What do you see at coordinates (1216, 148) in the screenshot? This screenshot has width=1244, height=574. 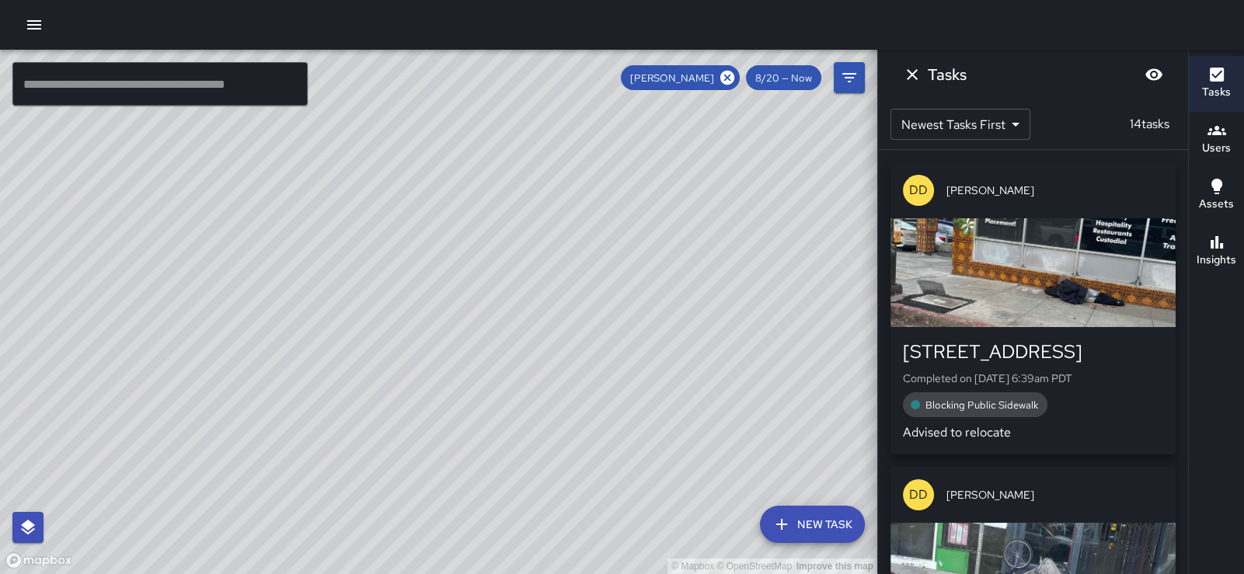 I see `h6: Users` at bounding box center [1216, 148].